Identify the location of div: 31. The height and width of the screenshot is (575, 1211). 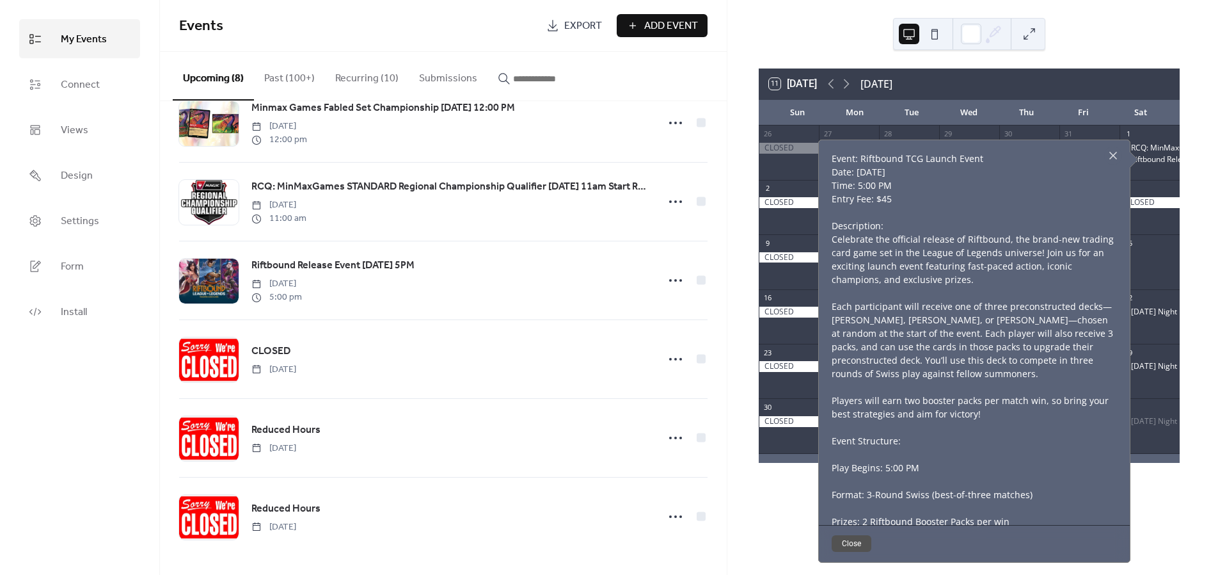
(1068, 134).